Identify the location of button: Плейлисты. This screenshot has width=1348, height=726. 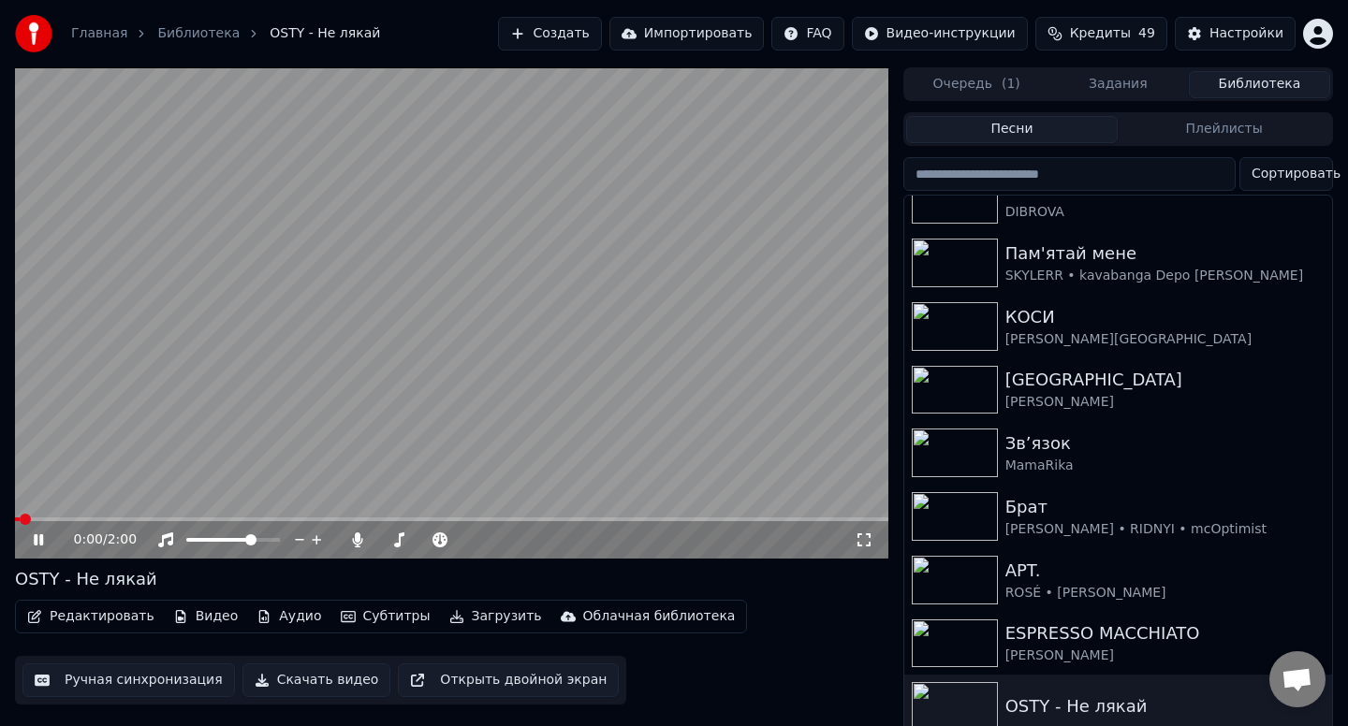
(1223, 129).